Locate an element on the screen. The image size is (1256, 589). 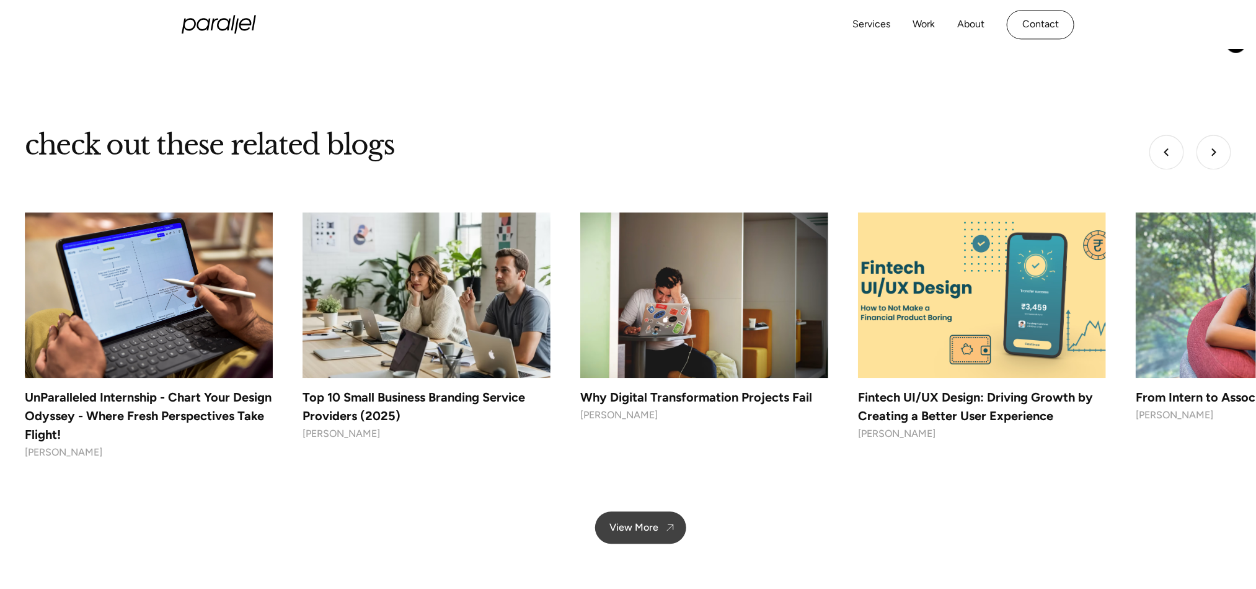
h3: check out these related blogs is located at coordinates (210, 144).